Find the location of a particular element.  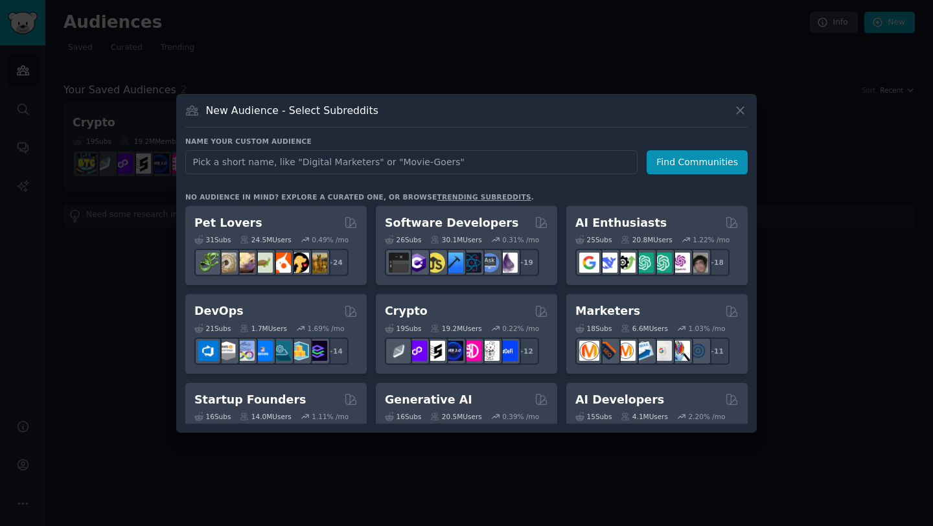

img: OpenAIDev is located at coordinates (680, 262).